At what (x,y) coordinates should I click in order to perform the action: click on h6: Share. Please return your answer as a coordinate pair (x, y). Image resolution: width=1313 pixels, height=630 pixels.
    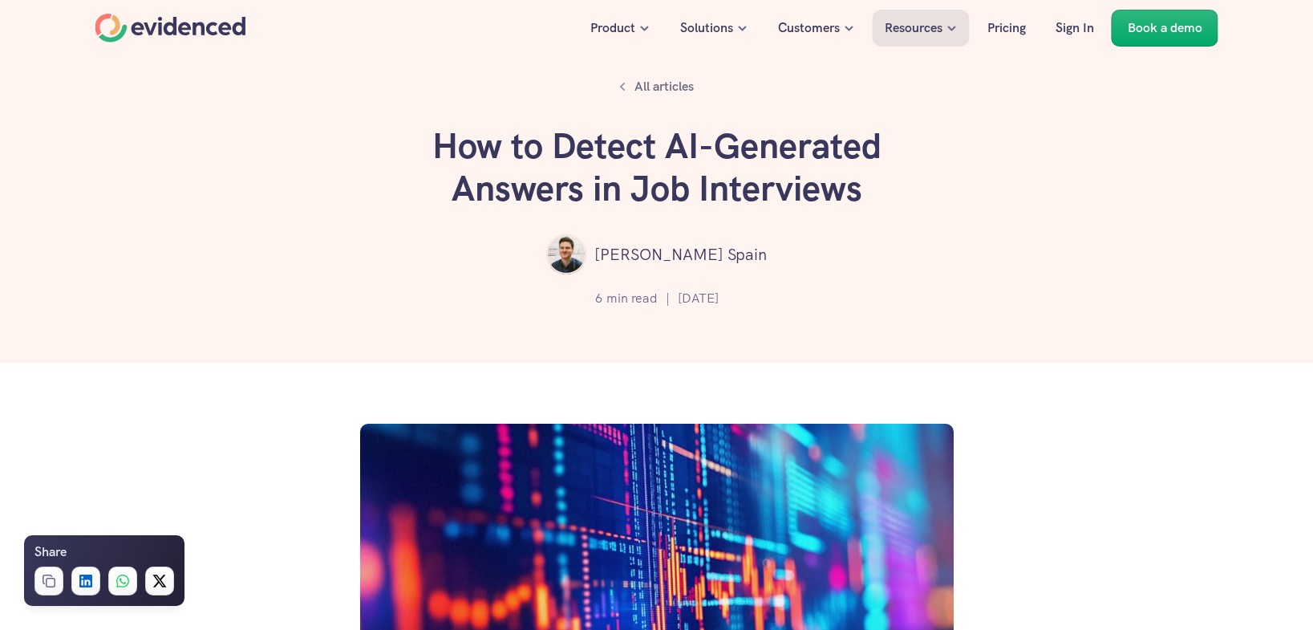
    Looking at the image, I should click on (51, 552).